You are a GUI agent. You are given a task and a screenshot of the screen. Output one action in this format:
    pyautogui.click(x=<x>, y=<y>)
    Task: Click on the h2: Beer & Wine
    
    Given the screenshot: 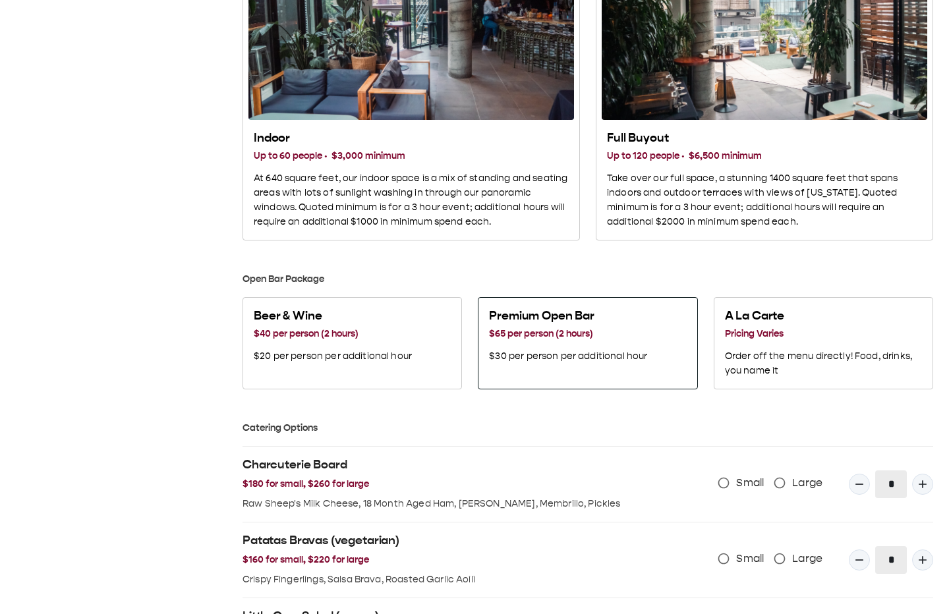 What is the action you would take?
    pyautogui.click(x=333, y=316)
    